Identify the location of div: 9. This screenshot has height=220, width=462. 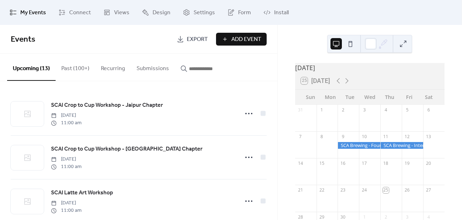
(343, 137).